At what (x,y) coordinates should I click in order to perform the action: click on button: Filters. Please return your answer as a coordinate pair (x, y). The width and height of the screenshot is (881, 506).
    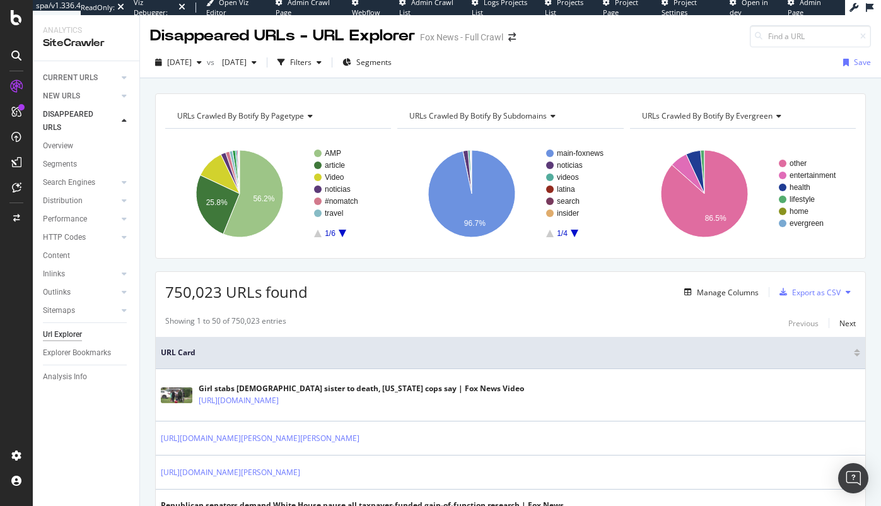
    Looking at the image, I should click on (300, 62).